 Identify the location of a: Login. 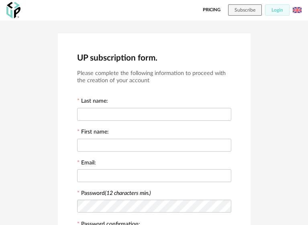
(277, 10).